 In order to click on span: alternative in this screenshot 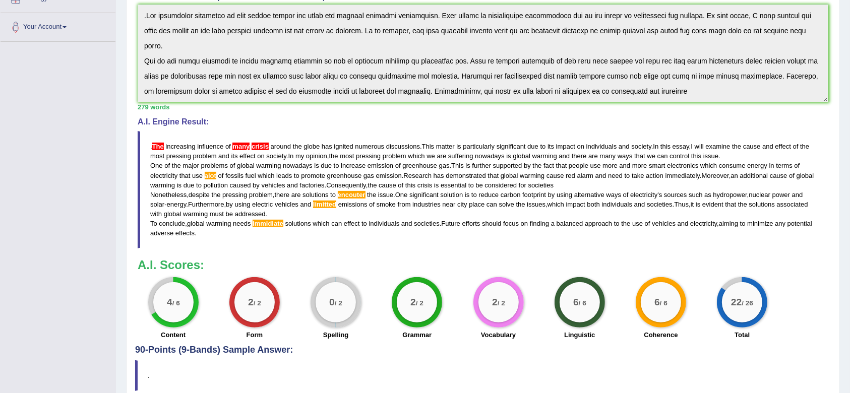, I will do `click(590, 195)`.